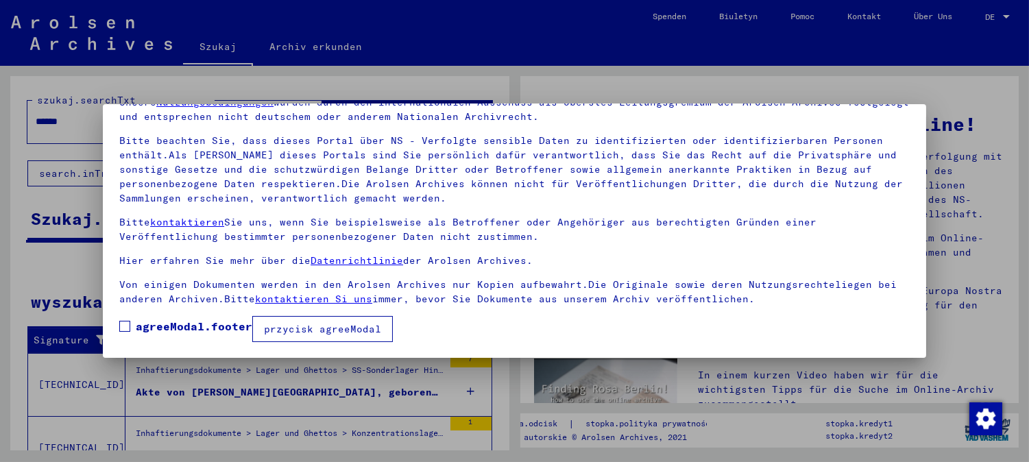 This screenshot has height=462, width=1029. Describe the element at coordinates (194, 326) in the screenshot. I see `font: agreeModal.footer` at that location.